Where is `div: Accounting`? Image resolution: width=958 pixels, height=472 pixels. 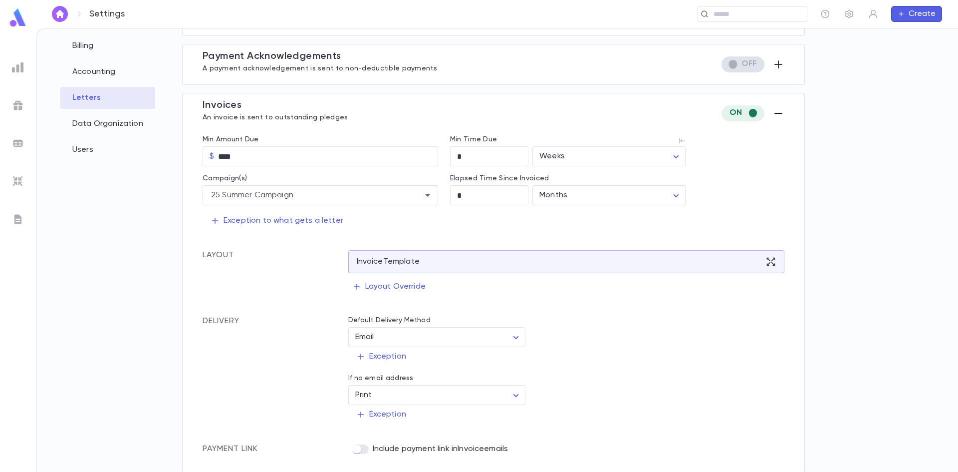 div: Accounting is located at coordinates (108, 72).